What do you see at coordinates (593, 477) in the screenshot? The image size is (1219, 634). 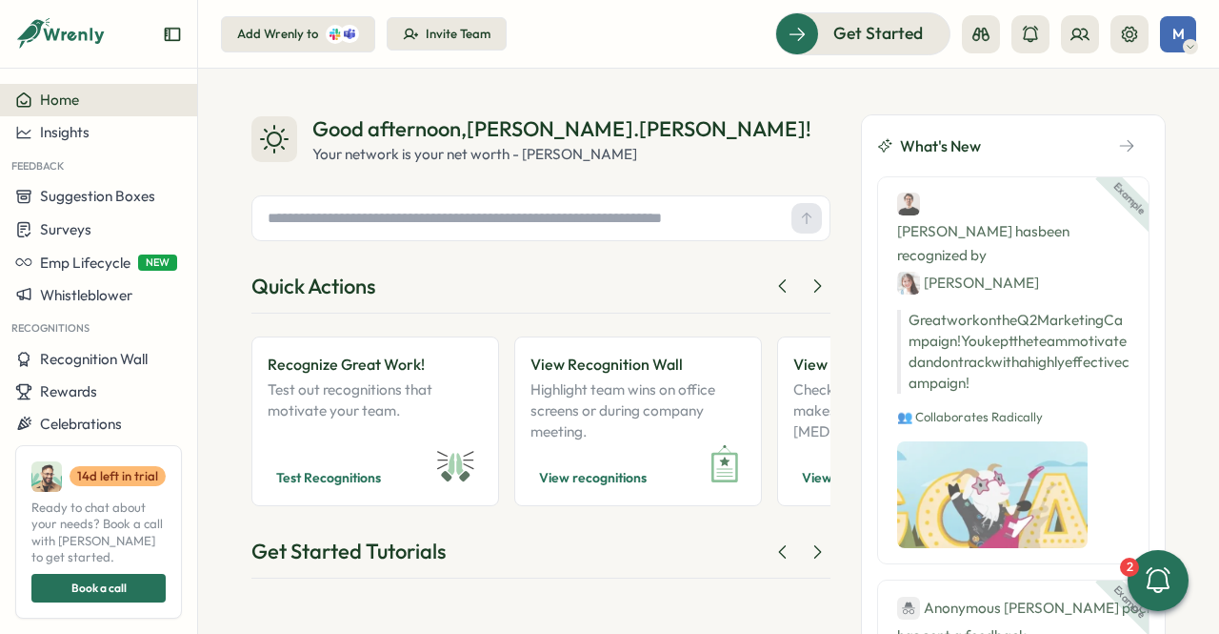 I see `span: View recognitions` at bounding box center [593, 477].